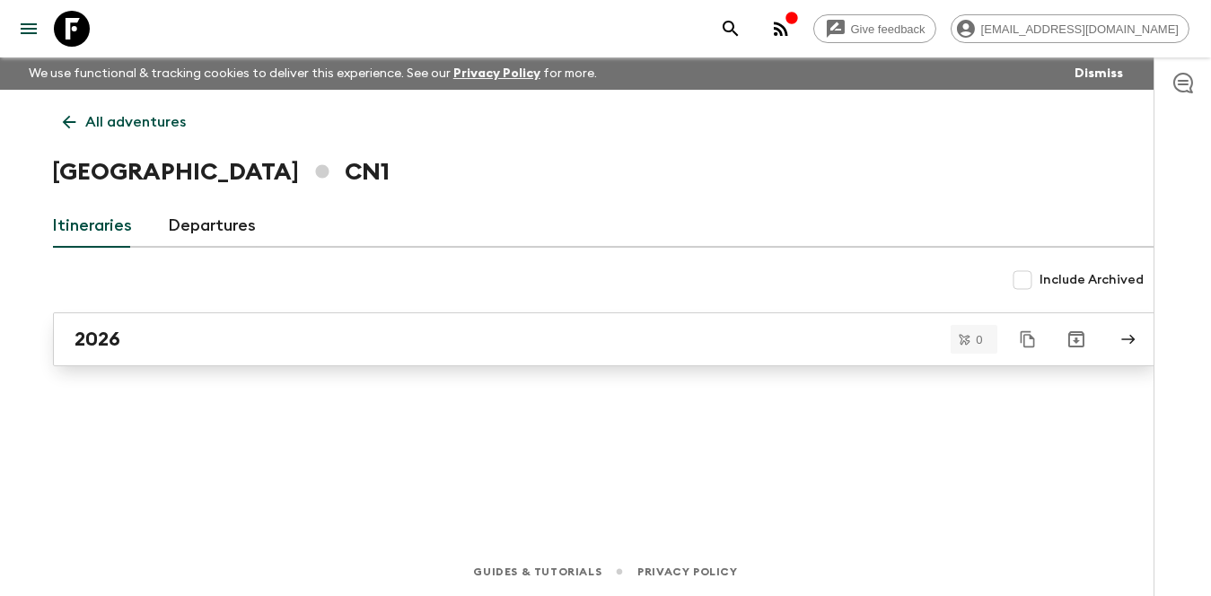 This screenshot has width=1211, height=596. I want to click on a: 2026, so click(606, 339).